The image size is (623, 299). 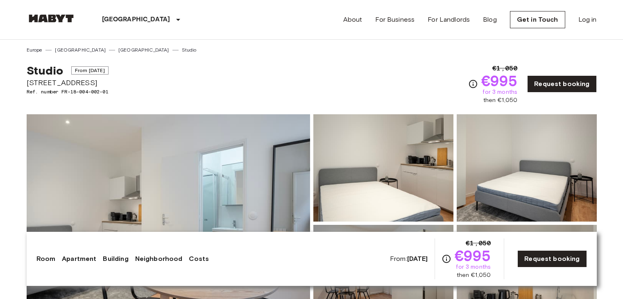 I want to click on a: Log in, so click(x=587, y=20).